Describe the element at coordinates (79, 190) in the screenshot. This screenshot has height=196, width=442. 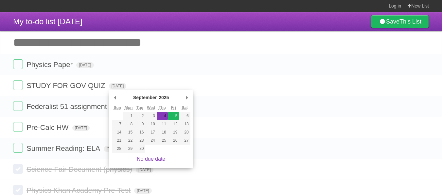
I see `span: Physics Khan Academy Pre-Test` at that location.